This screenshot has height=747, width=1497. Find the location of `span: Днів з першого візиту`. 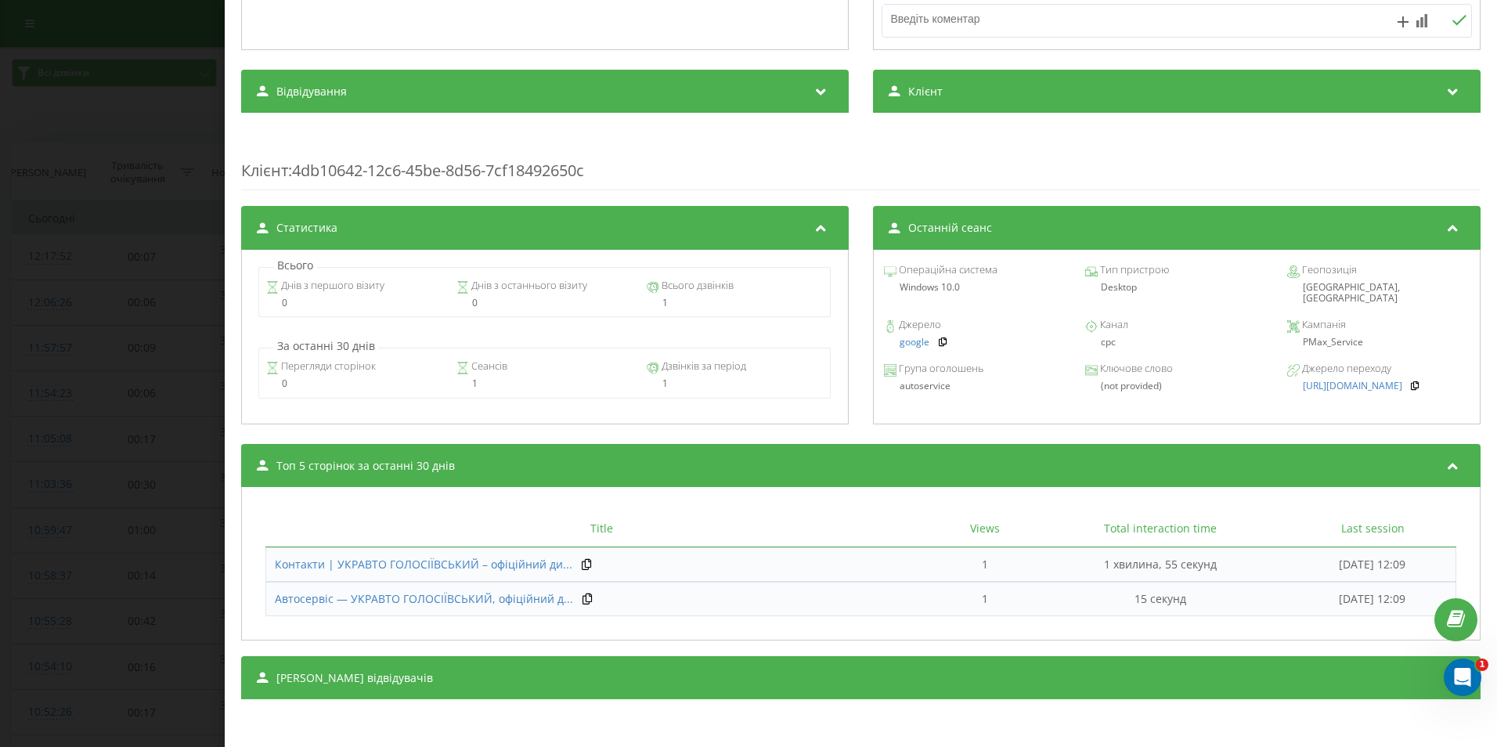

span: Днів з першого візиту is located at coordinates (331, 286).